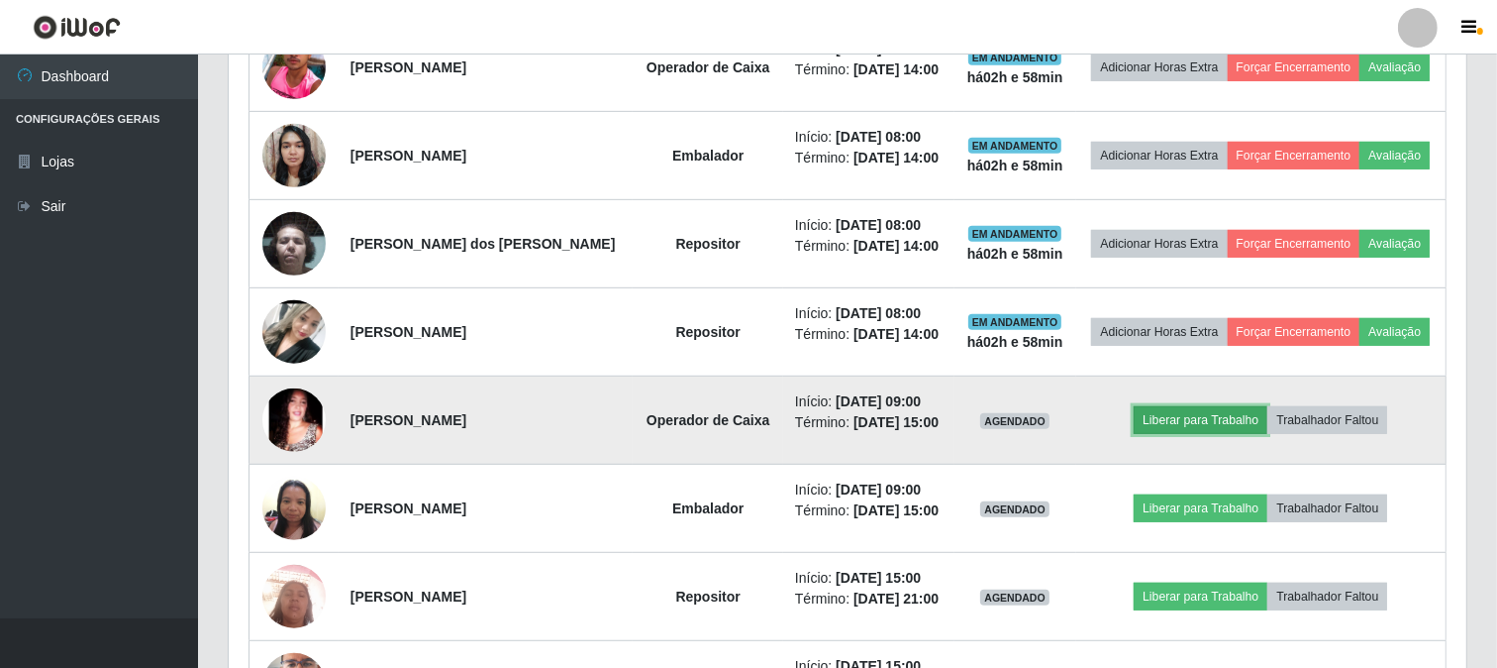 Image resolution: width=1497 pixels, height=668 pixels. Describe the element at coordinates (294, 67) in the screenshot. I see `img: 1757987871797.jpeg` at that location.